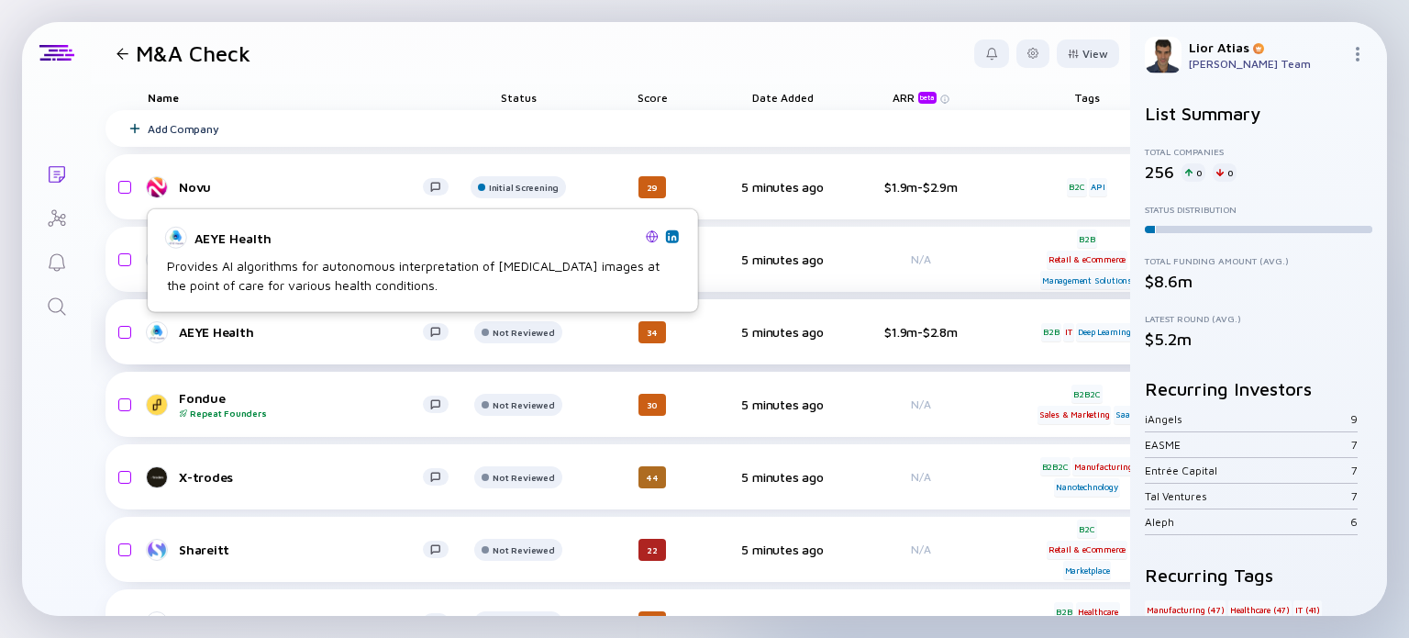 This screenshot has width=1409, height=638. What do you see at coordinates (1160, 172) in the screenshot?
I see `div: 256` at bounding box center [1160, 172].